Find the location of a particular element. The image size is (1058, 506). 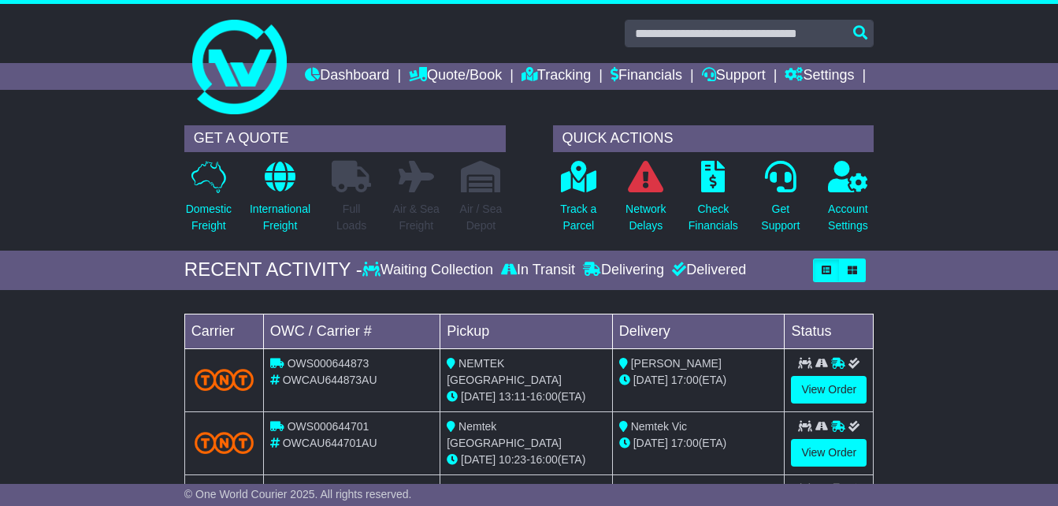

p: Get Support is located at coordinates (780, 217).